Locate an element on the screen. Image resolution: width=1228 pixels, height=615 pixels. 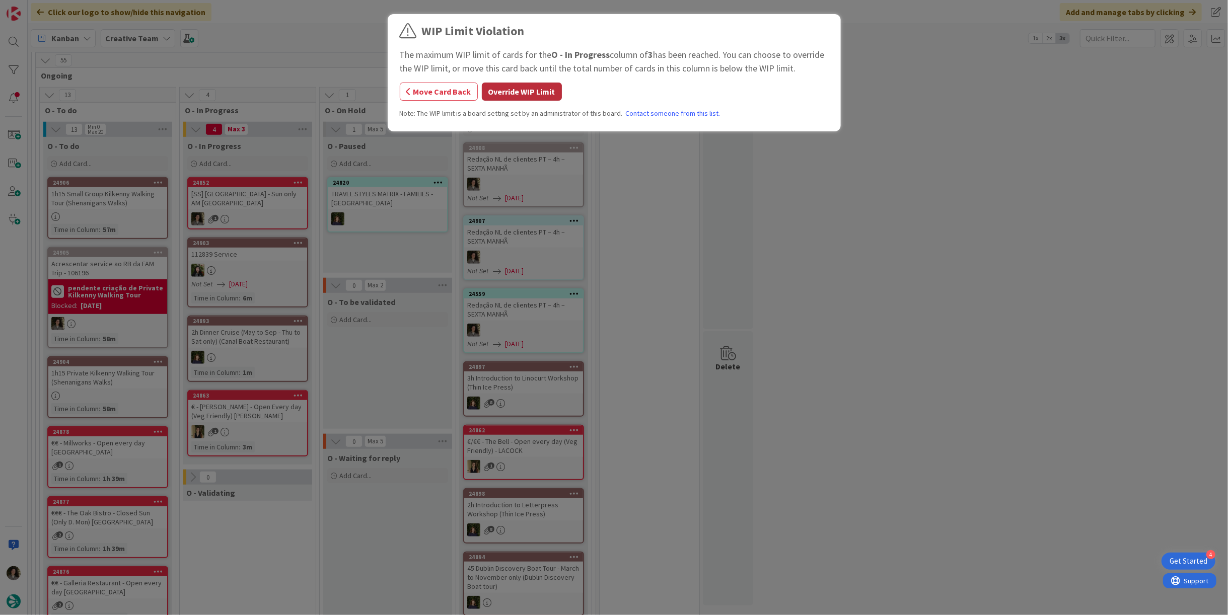
div: Note: The WIP limit is a board setting set by an administrator of this board. is located at coordinates (614, 113).